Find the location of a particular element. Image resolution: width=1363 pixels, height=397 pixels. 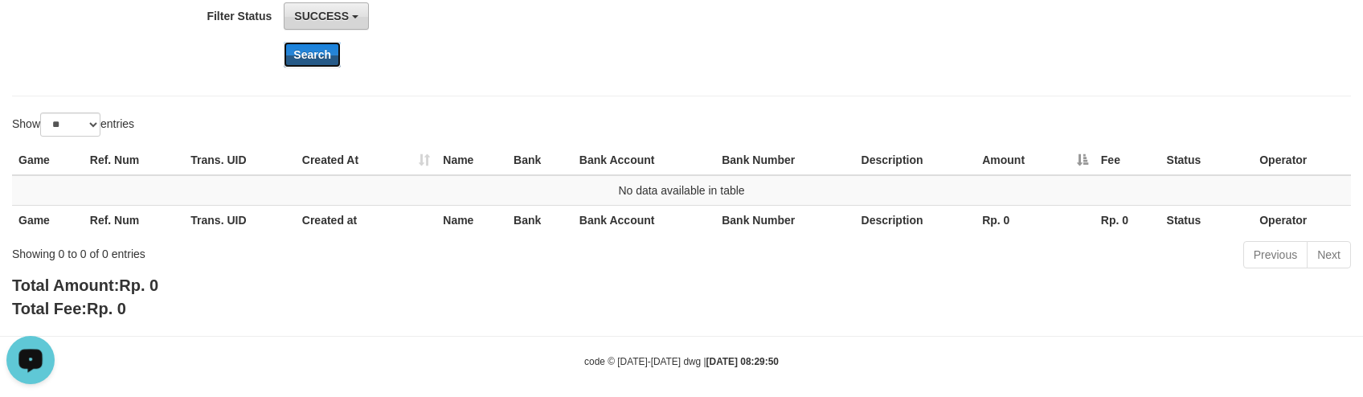

span: SUCCESS is located at coordinates (321, 16).